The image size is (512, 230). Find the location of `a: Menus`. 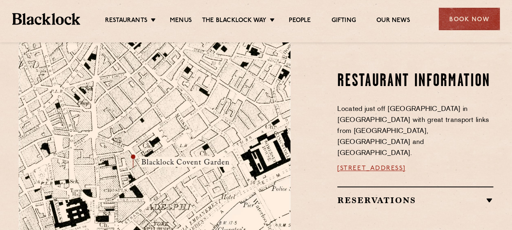

a: Menus is located at coordinates (181, 21).